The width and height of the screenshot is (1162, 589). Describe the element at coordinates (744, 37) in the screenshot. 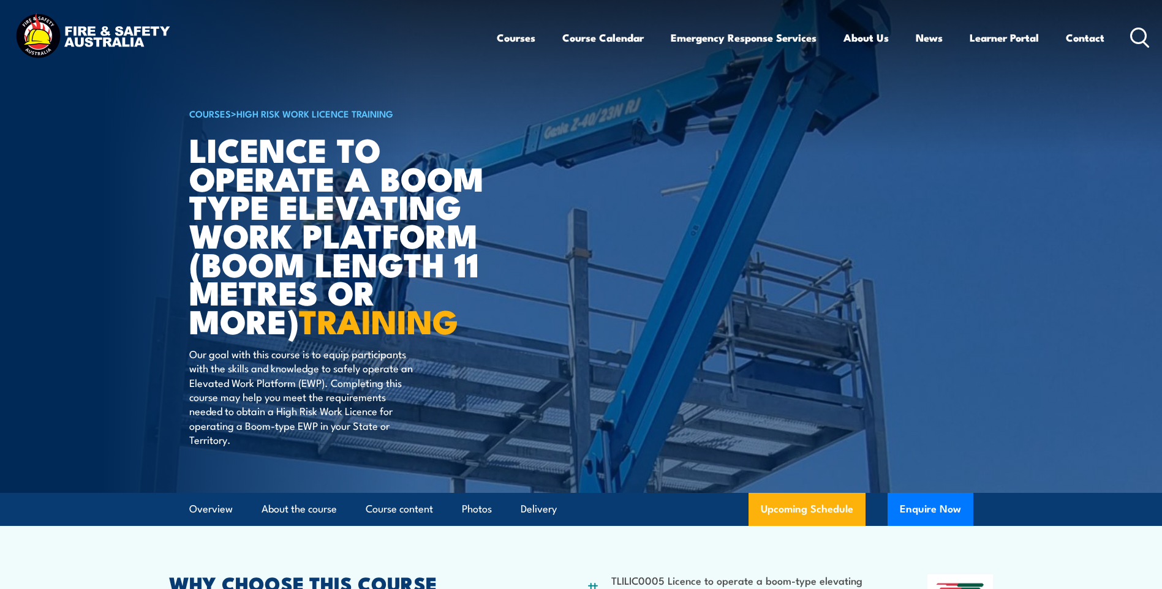

I see `a: Emergency Response Services` at that location.